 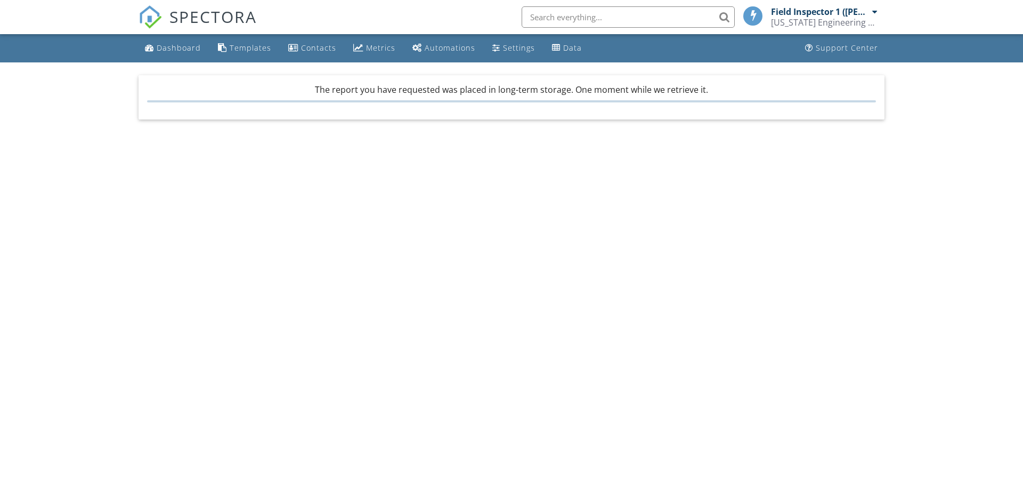 I want to click on a: Support Center, so click(x=842, y=48).